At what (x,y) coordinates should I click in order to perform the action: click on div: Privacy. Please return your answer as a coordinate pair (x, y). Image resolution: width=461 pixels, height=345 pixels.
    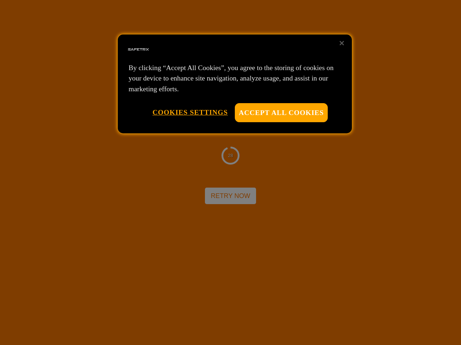
    Looking at the image, I should click on (235, 84).